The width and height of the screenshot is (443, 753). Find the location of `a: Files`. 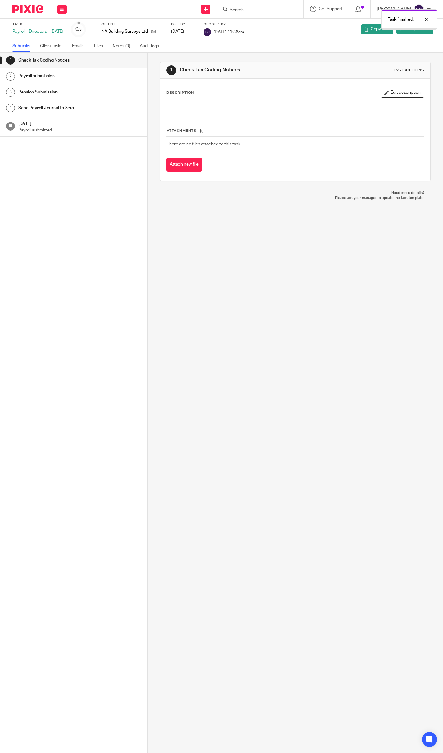

a: Files is located at coordinates (101, 46).